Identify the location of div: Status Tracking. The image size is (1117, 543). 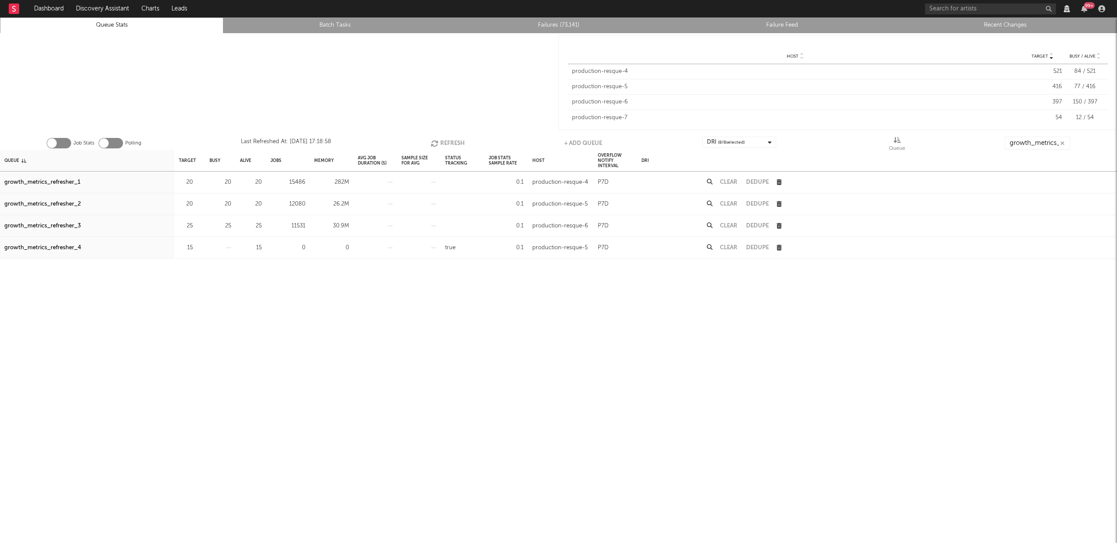
(462, 160).